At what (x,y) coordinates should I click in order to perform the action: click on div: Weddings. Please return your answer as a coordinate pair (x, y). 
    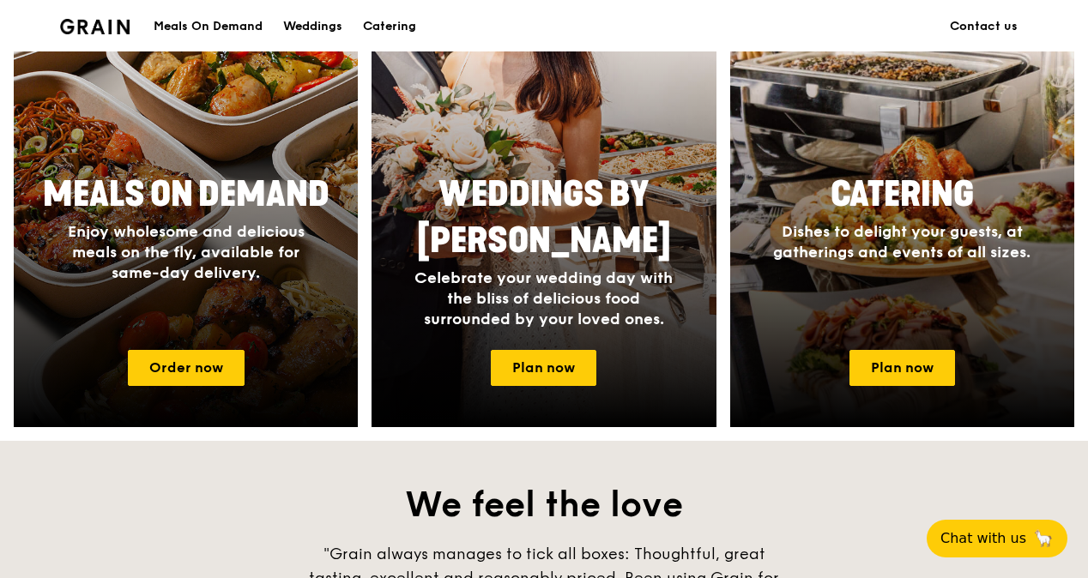
    Looking at the image, I should click on (312, 27).